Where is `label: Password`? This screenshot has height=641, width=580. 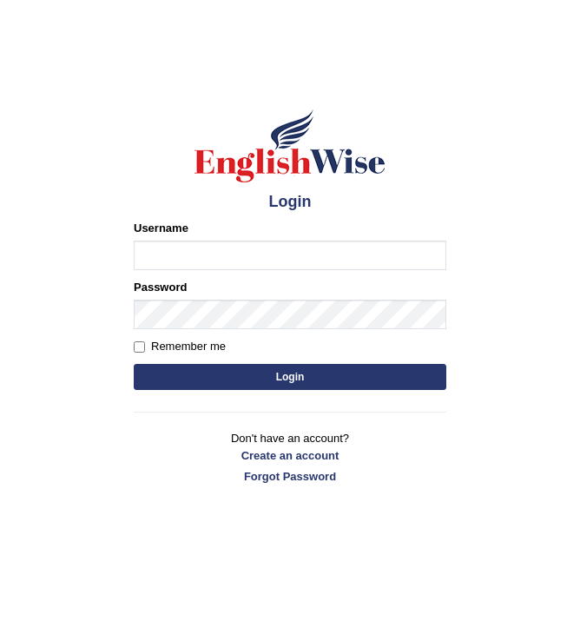
label: Password is located at coordinates (160, 287).